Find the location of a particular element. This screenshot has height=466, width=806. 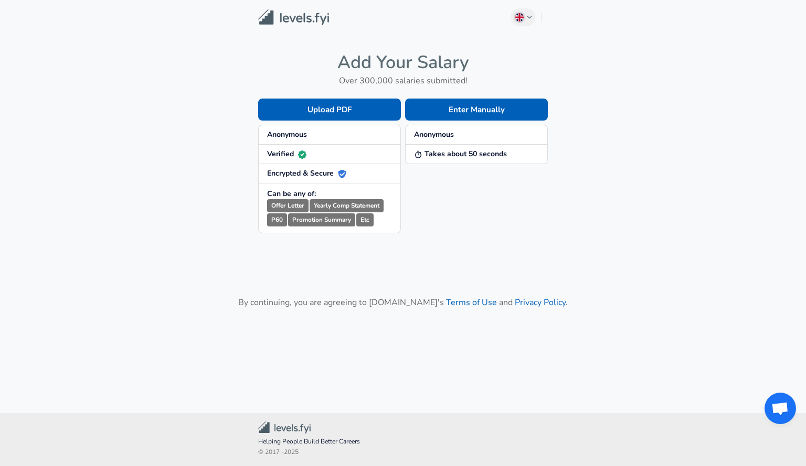

strong: Takes about 50 seconds is located at coordinates (460, 154).